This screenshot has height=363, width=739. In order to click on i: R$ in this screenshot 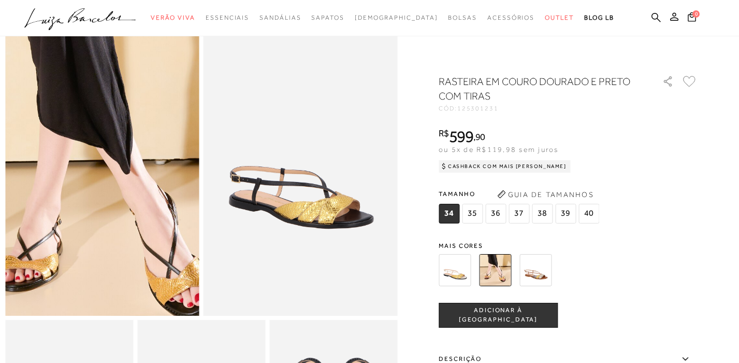, I will do `click(444, 133)`.